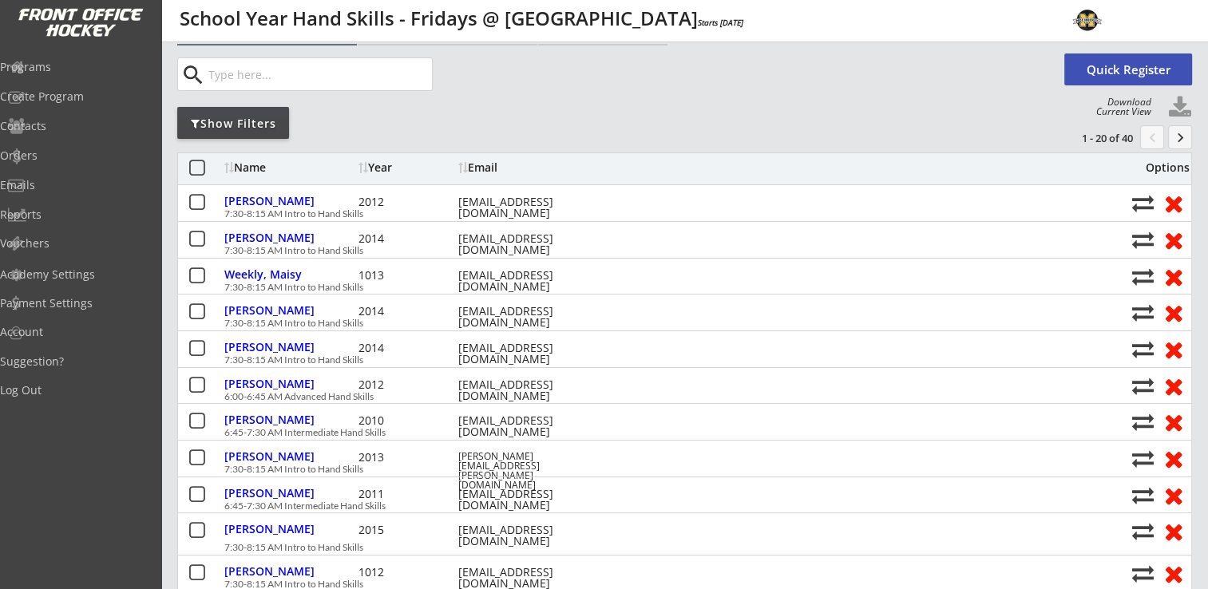  What do you see at coordinates (674, 397) in the screenshot?
I see `div: 6:00-6:45 AM Advanced Hand Skills` at bounding box center [674, 397].